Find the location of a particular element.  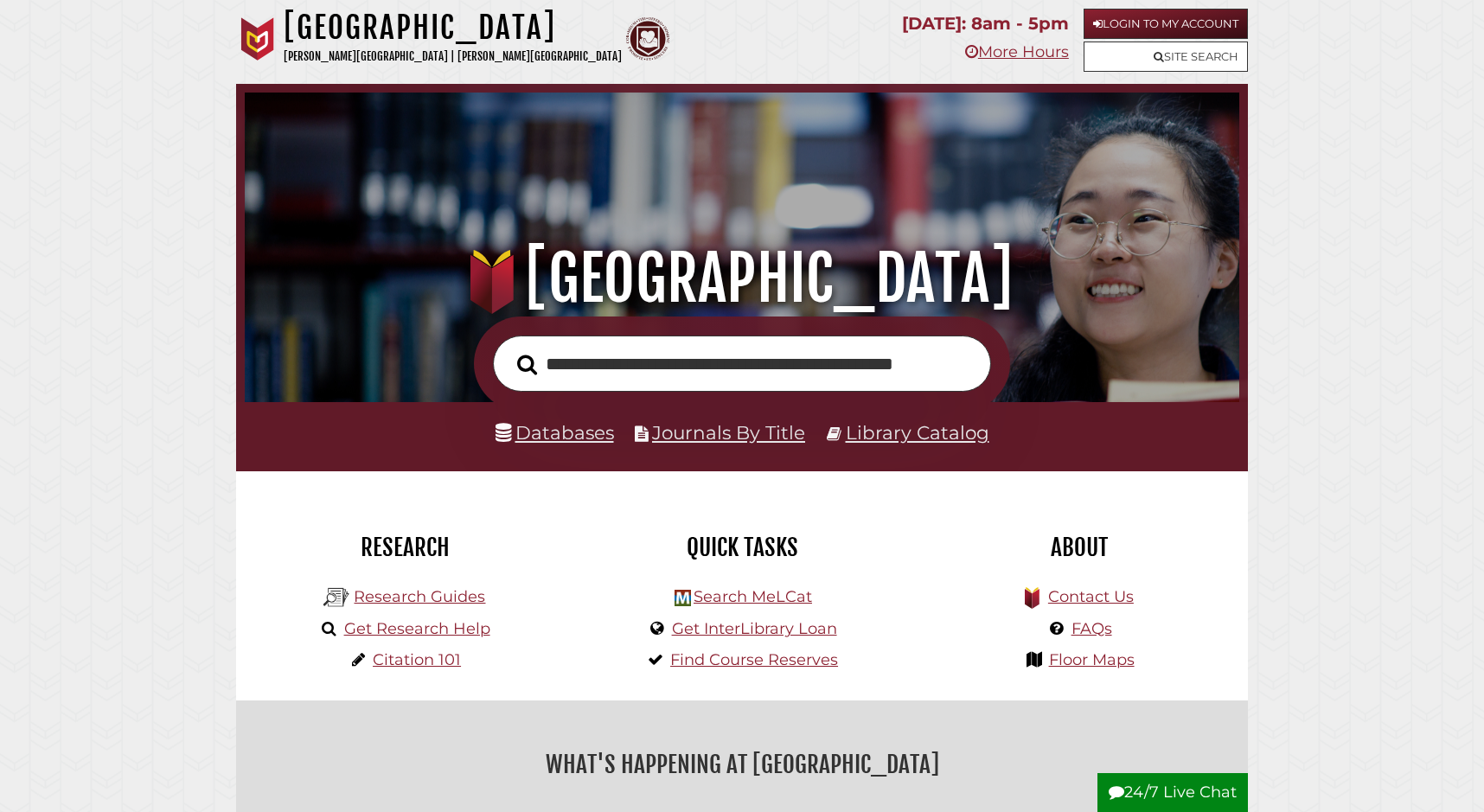

h2: About is located at coordinates (1079, 548).